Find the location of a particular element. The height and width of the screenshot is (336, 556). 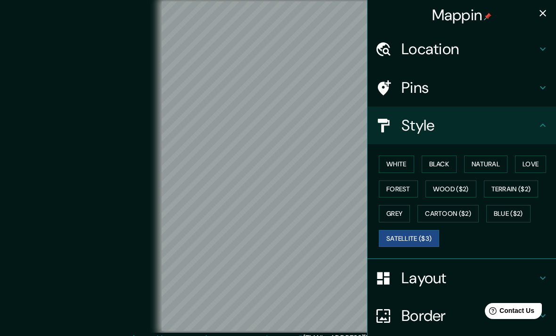

span: Contact Us is located at coordinates (45, 11).